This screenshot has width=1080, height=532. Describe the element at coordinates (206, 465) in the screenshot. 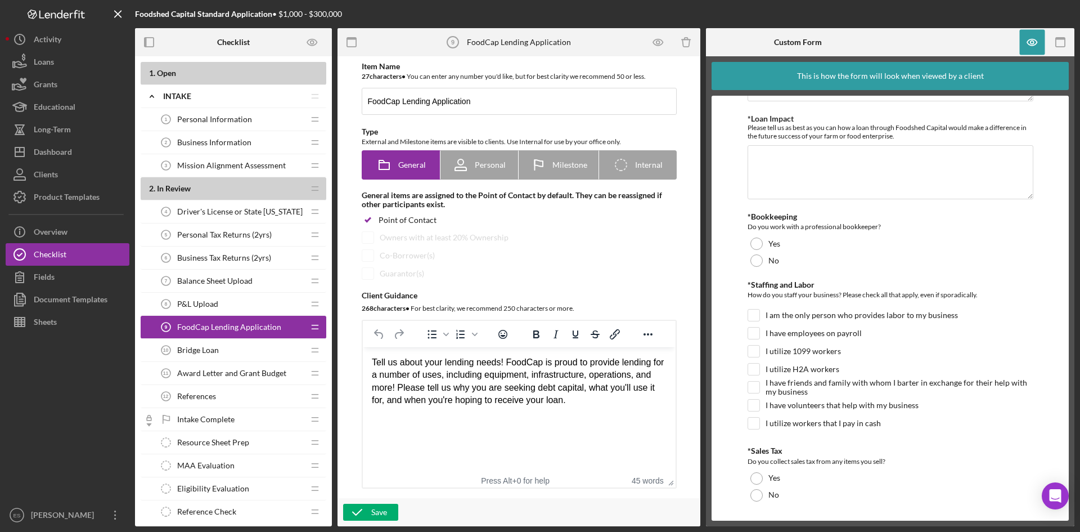

I see `span: MAA Evaluation` at that location.